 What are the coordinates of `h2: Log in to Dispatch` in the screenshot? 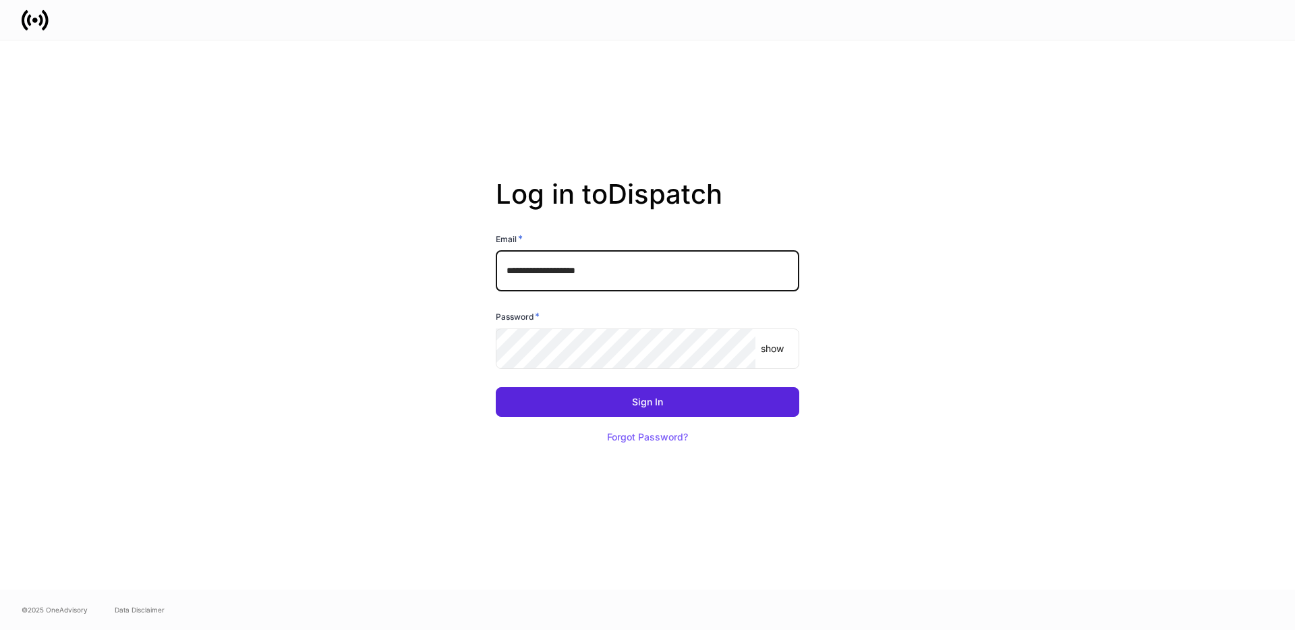 It's located at (648, 205).